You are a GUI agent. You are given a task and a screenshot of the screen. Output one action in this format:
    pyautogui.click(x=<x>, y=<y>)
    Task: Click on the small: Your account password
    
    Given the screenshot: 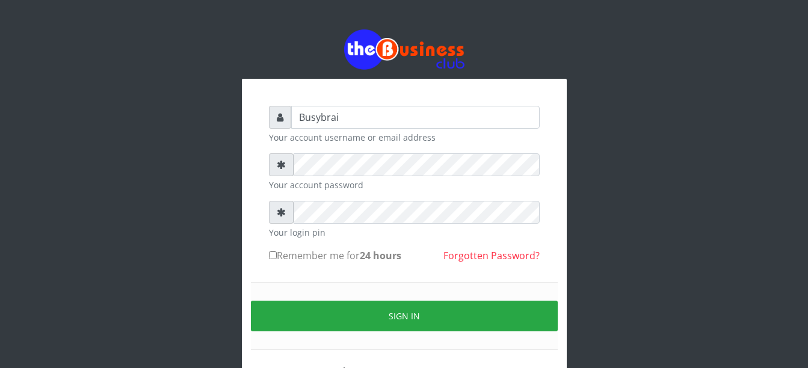 What is the action you would take?
    pyautogui.click(x=404, y=185)
    